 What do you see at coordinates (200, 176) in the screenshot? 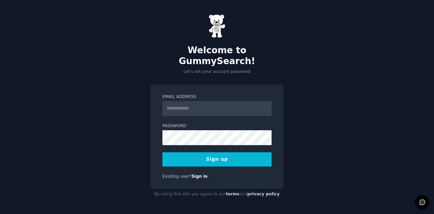
I see `a: Sign in` at bounding box center [200, 176].